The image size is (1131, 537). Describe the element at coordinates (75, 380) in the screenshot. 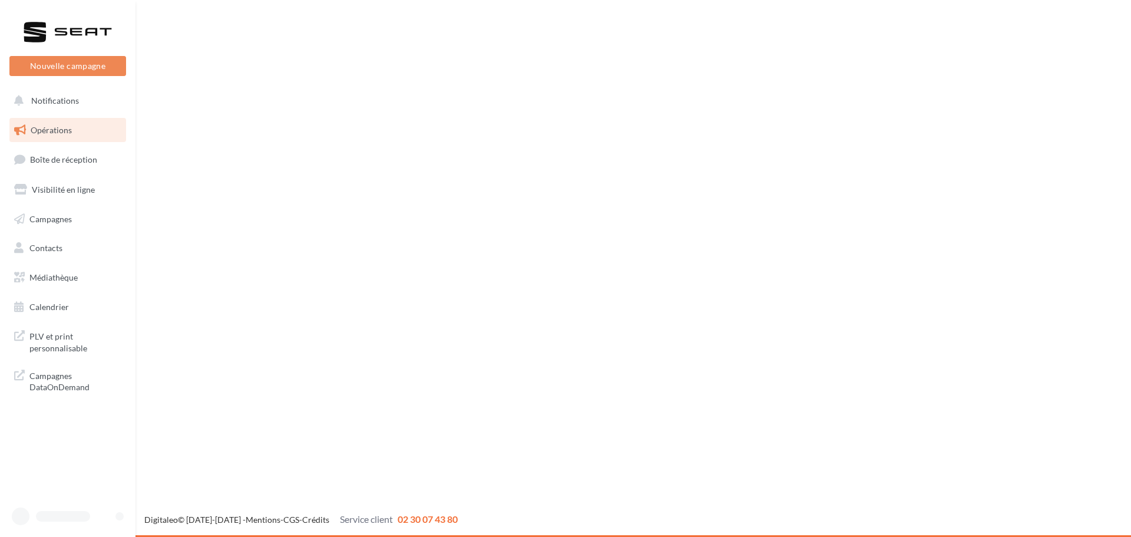

I see `span: Campagnes DataOnDemand` at that location.